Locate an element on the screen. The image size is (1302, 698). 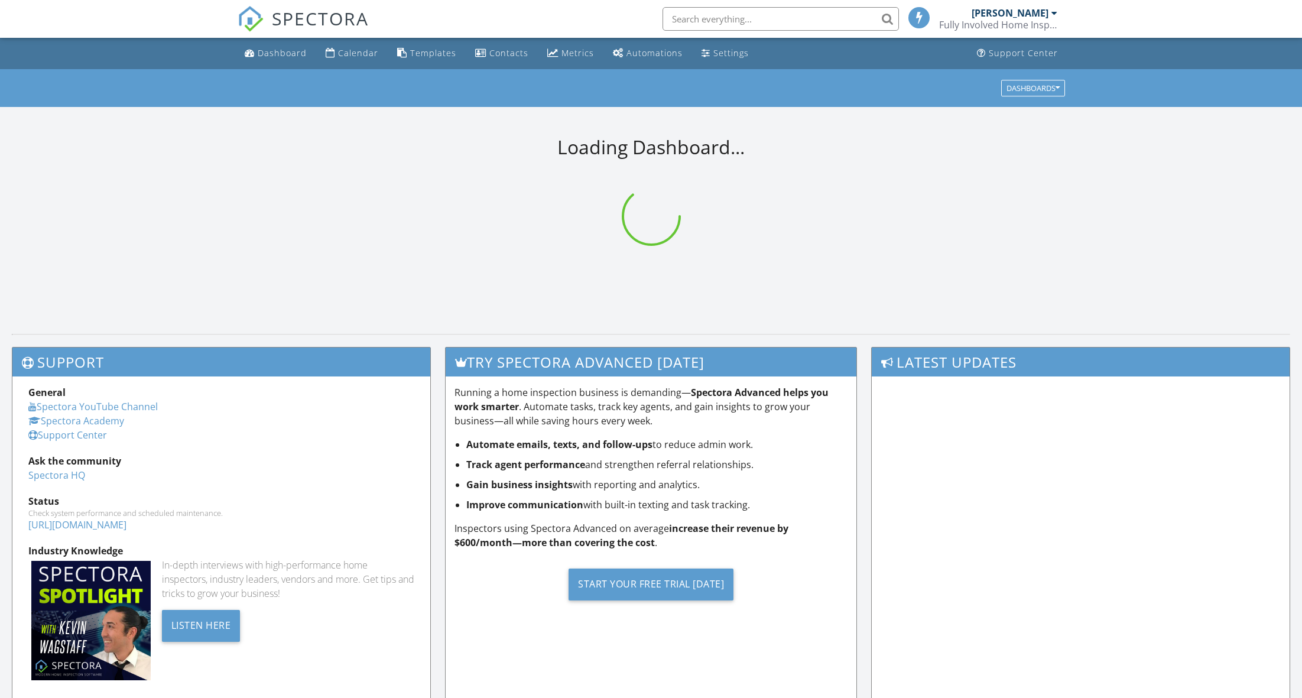
div: Status is located at coordinates (221, 501).